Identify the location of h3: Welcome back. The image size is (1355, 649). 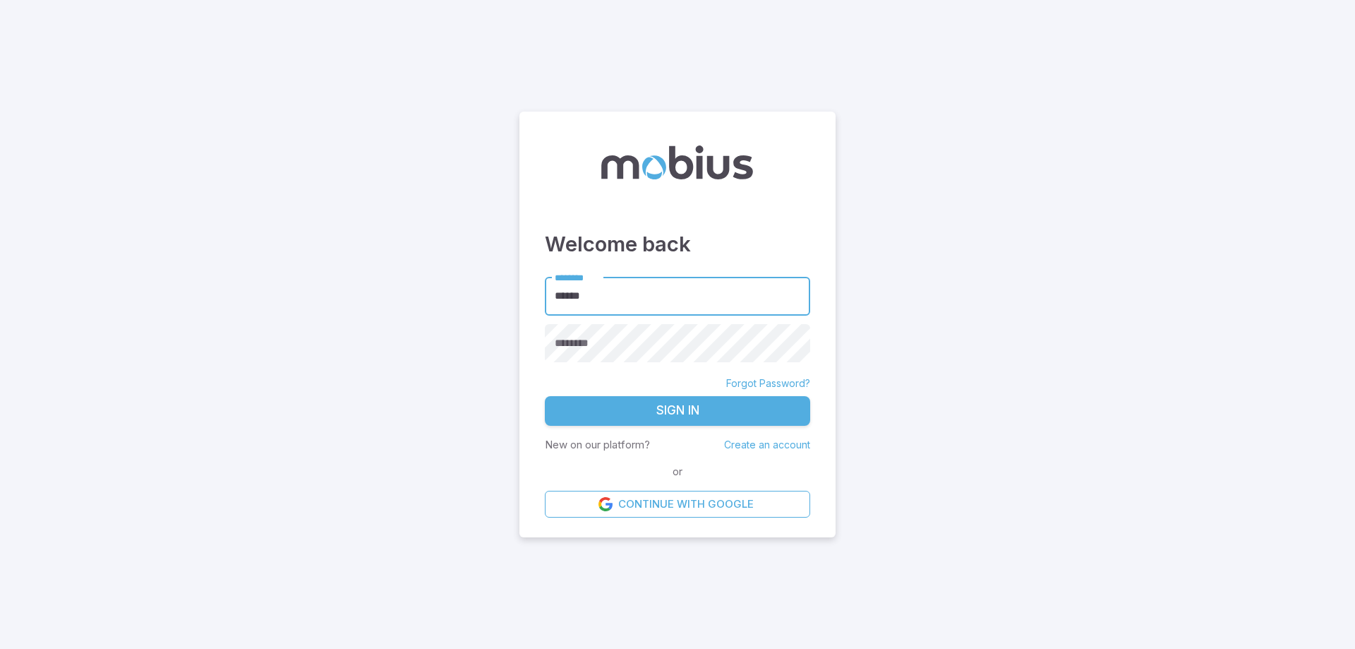
(678, 244).